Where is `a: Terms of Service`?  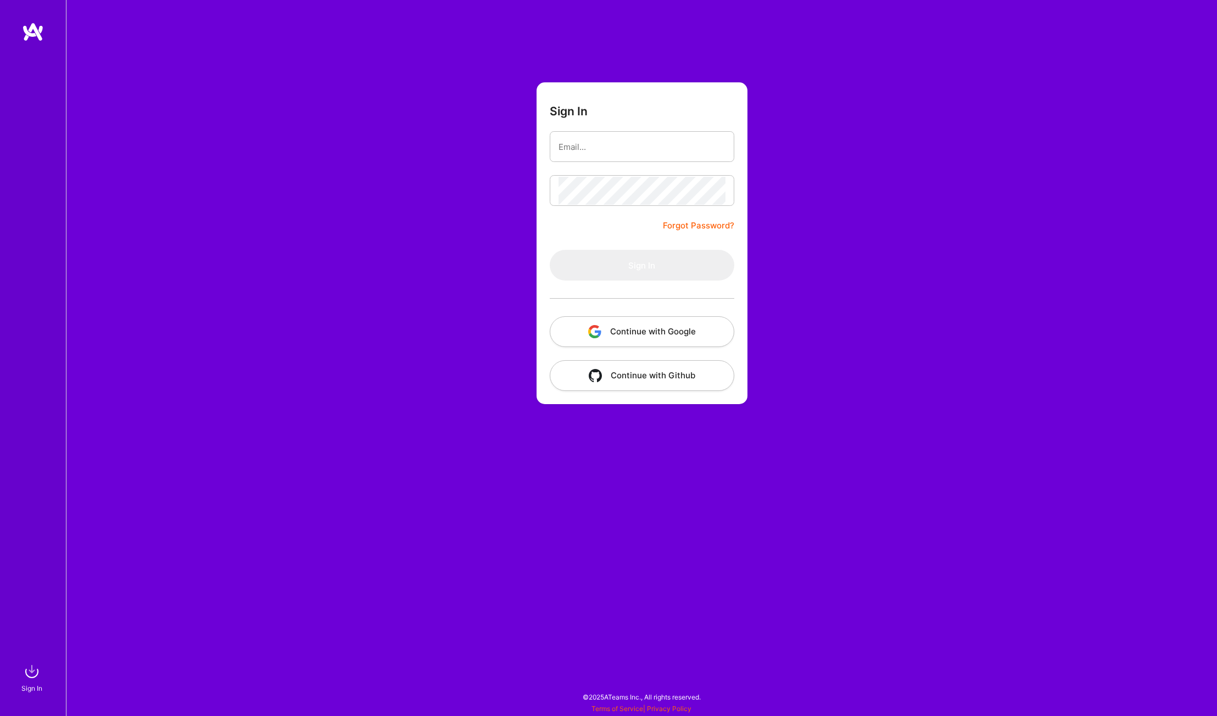
a: Terms of Service is located at coordinates (617, 708).